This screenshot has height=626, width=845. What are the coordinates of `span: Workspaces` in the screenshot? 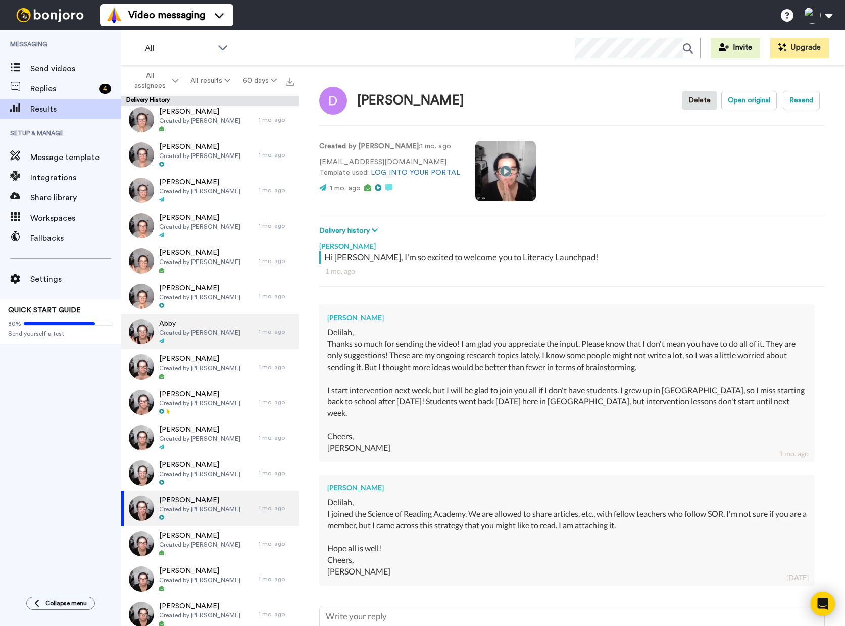 It's located at (76, 218).